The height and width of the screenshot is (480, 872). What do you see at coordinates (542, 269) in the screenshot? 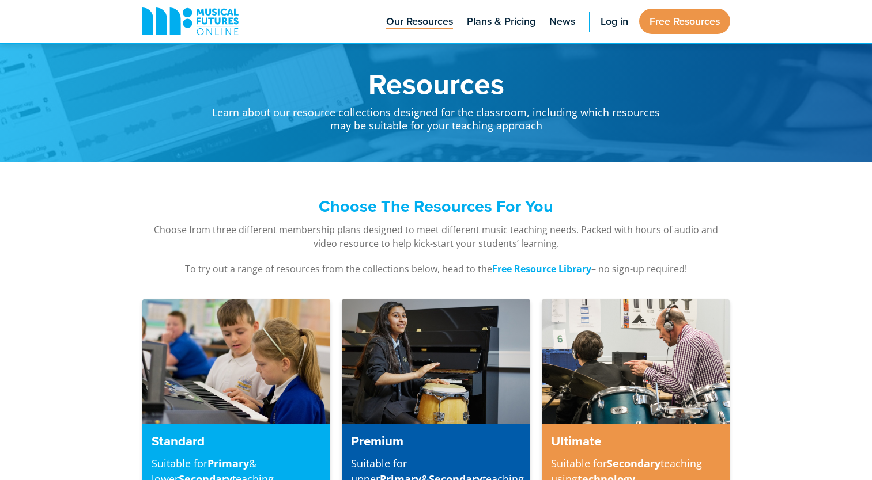
I see `a: Free Resource Library` at bounding box center [542, 269].